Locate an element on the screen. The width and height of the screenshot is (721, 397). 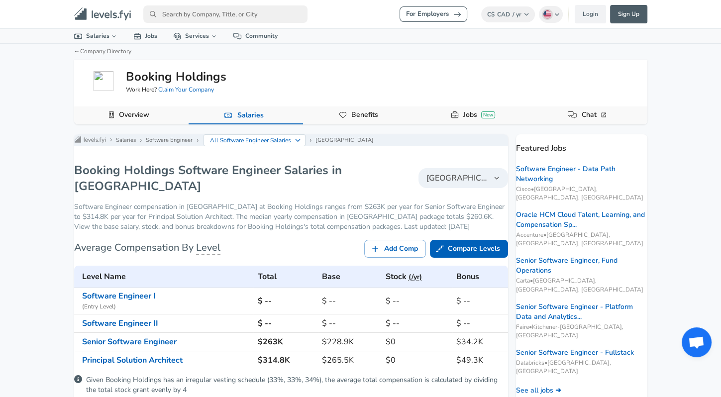
h6: Total is located at coordinates (285, 277).